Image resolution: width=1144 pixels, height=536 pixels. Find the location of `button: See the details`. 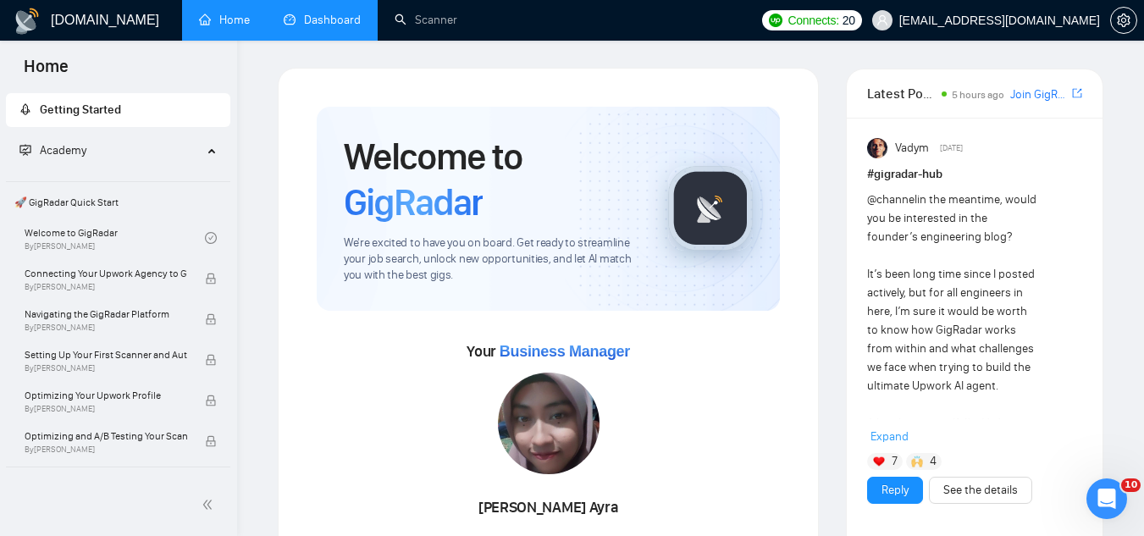

button: See the details is located at coordinates (981, 490).